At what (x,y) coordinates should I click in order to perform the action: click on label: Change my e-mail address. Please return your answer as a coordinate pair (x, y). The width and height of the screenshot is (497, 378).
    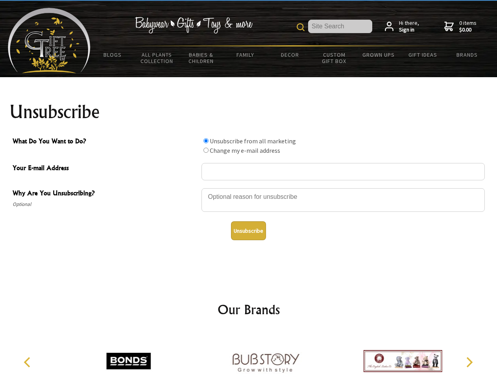
    Looking at the image, I should click on (245, 150).